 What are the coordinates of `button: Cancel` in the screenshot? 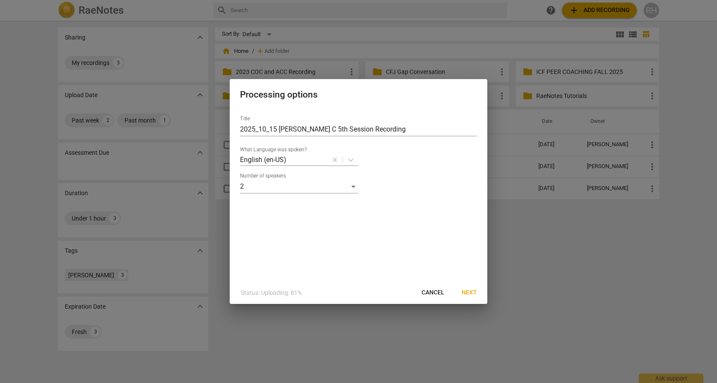 It's located at (433, 292).